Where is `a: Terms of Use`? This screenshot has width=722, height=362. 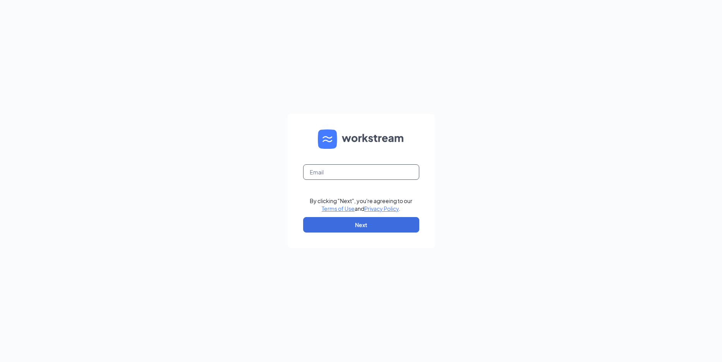 a: Terms of Use is located at coordinates (338, 208).